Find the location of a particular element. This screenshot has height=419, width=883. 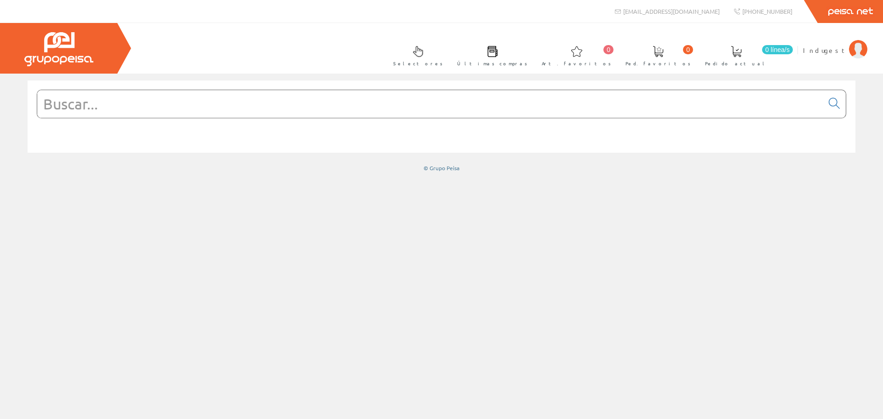

a: Indugest is located at coordinates (835, 42).